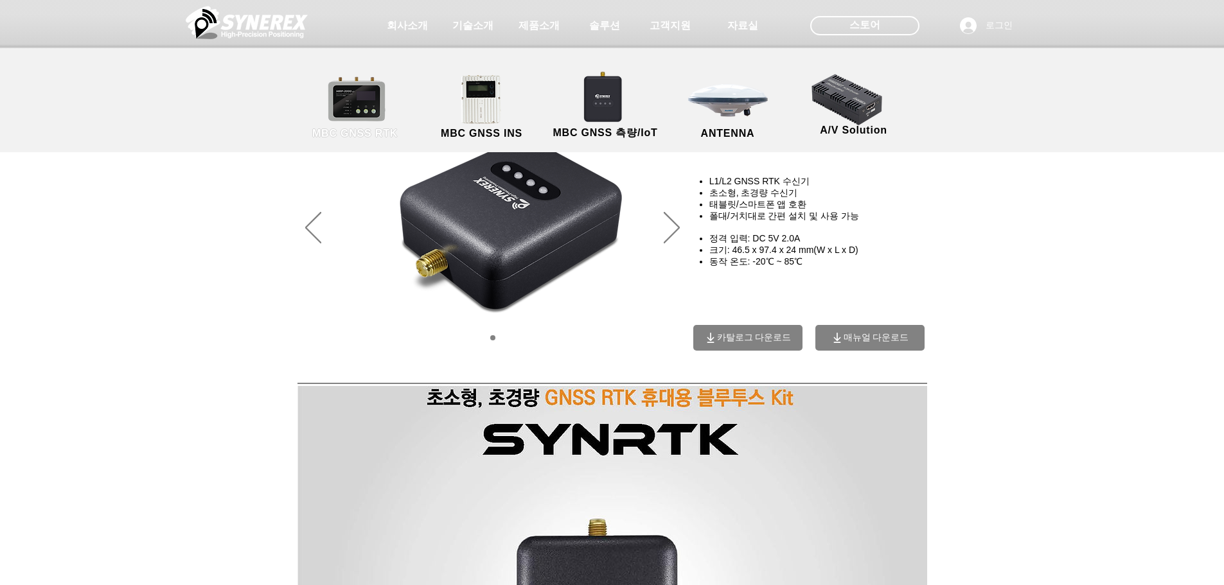 This screenshot has height=585, width=1224. Describe the element at coordinates (743, 26) in the screenshot. I see `span: 자료실` at that location.